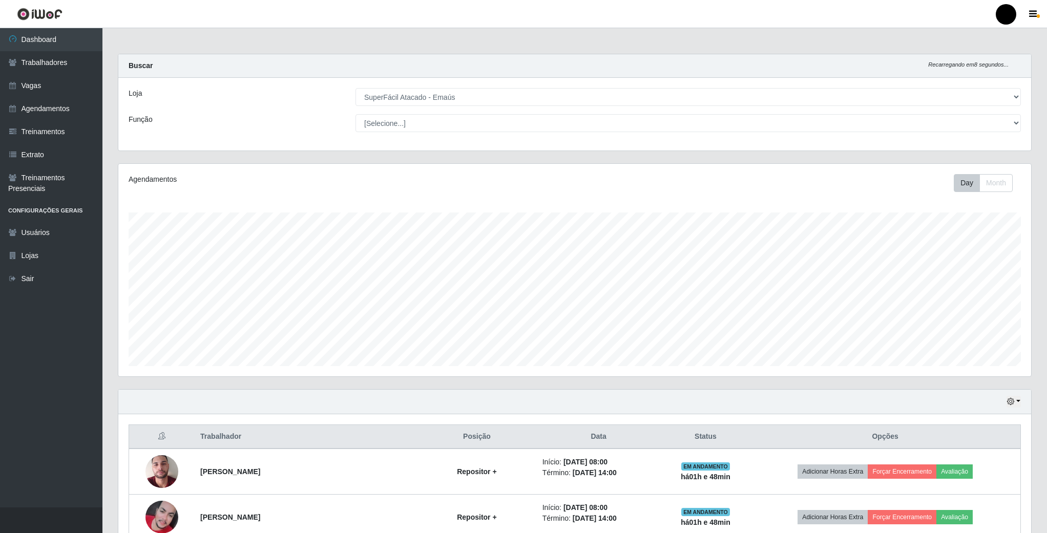 This screenshot has height=533, width=1047. I want to click on div: Agendamentos, so click(310, 179).